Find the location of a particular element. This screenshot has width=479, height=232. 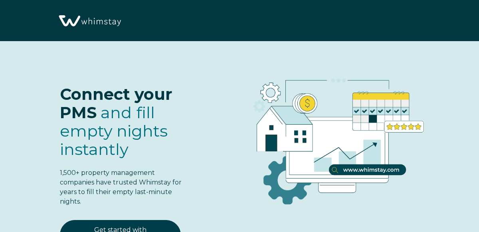

img: Whimstay Logo-02 1 is located at coordinates (89, 21).